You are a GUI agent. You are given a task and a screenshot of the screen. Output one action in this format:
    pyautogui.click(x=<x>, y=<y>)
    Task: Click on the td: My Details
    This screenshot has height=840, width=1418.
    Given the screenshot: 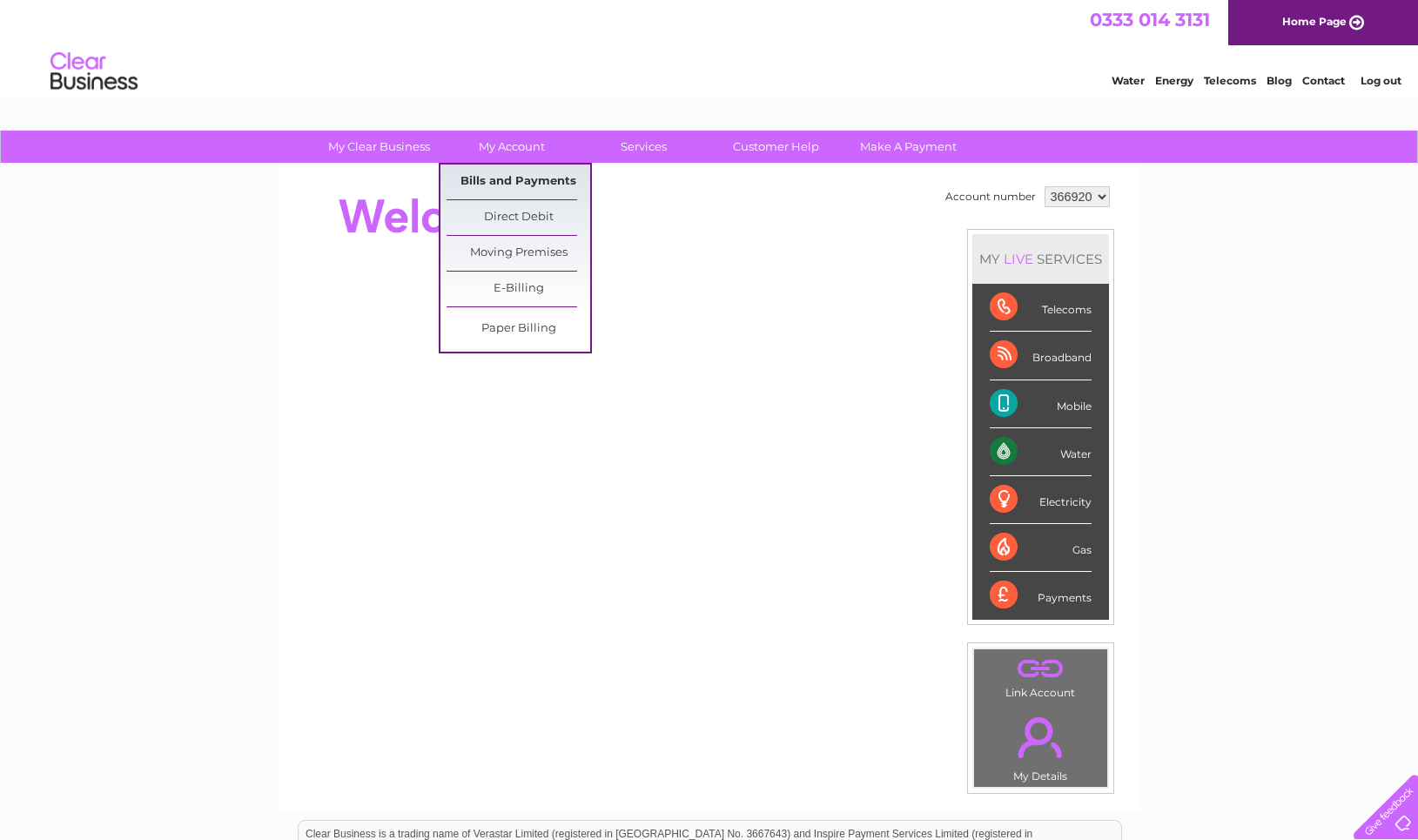 What is the action you would take?
    pyautogui.click(x=1040, y=745)
    